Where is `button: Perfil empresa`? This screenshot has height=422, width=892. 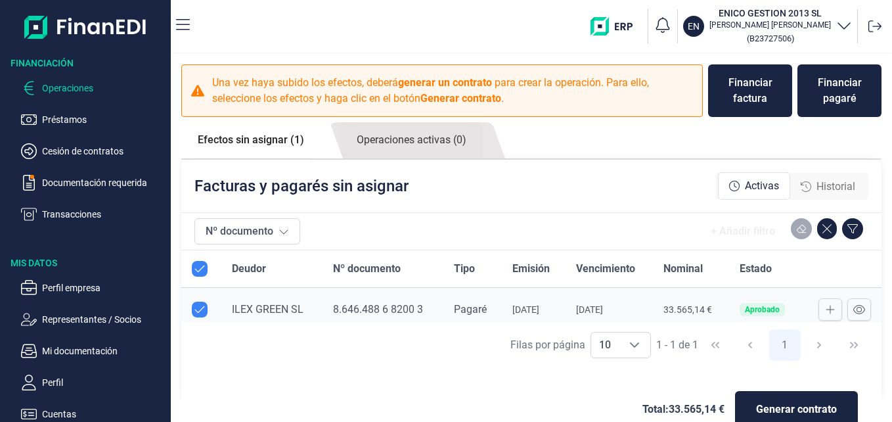 button: Perfil empresa is located at coordinates (93, 288).